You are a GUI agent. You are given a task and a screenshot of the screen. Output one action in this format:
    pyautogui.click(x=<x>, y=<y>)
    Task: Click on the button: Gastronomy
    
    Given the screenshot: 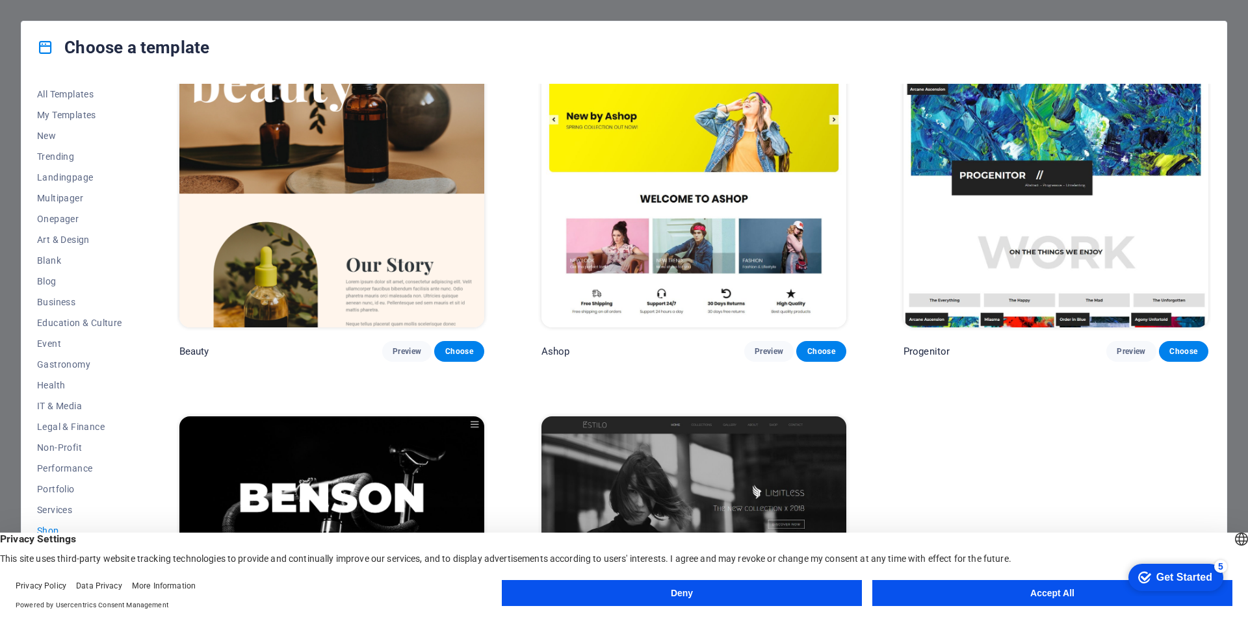 What is the action you would take?
    pyautogui.click(x=79, y=365)
    